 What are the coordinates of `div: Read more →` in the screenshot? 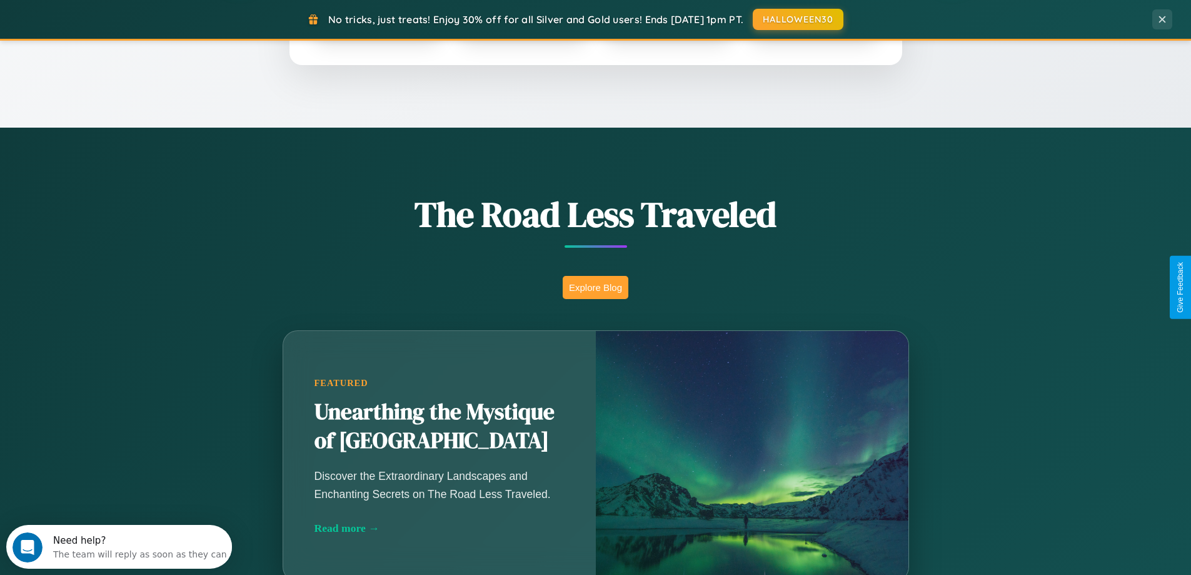 It's located at (440, 528).